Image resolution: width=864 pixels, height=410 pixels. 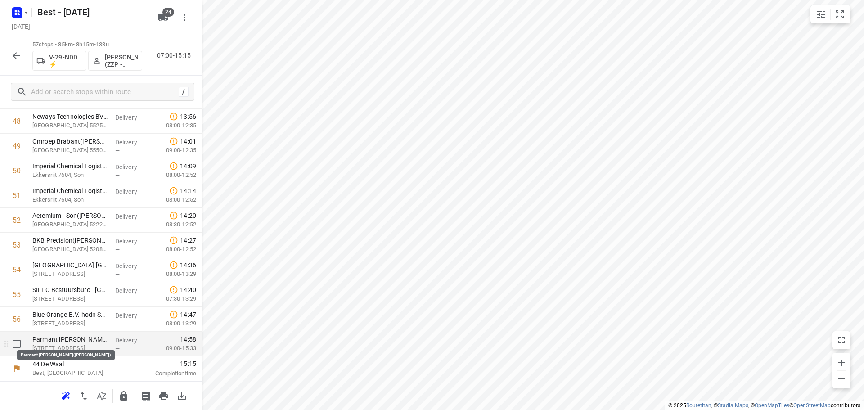 What do you see at coordinates (174, 274) in the screenshot?
I see `p: 08:00-13:29` at bounding box center [174, 274].